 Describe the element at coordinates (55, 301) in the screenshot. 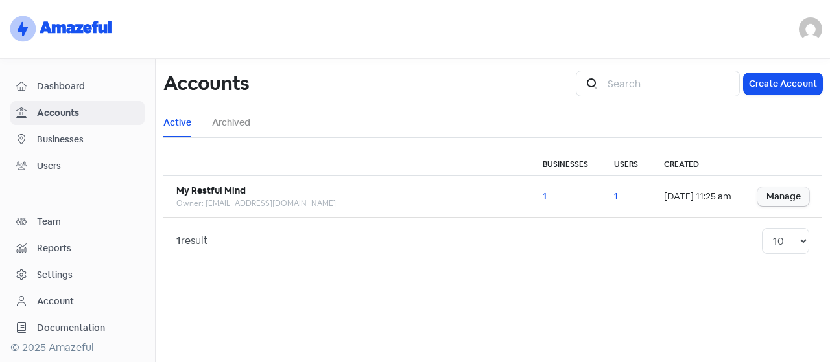

I see `div: Account` at that location.